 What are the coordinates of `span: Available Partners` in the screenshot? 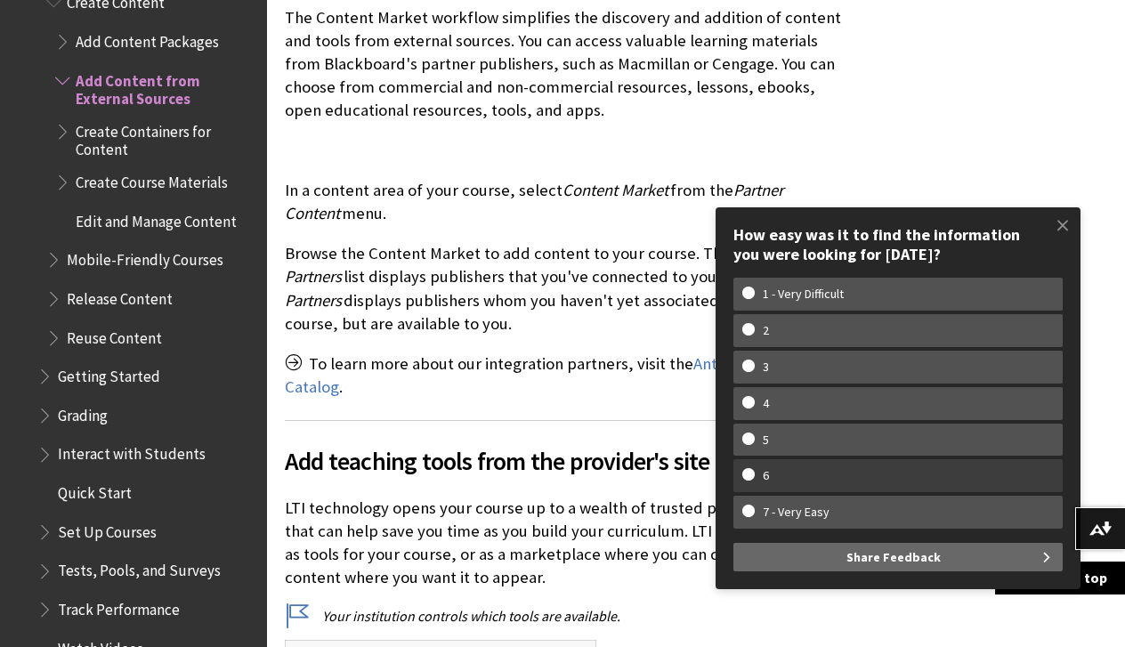 It's located at (562, 287).